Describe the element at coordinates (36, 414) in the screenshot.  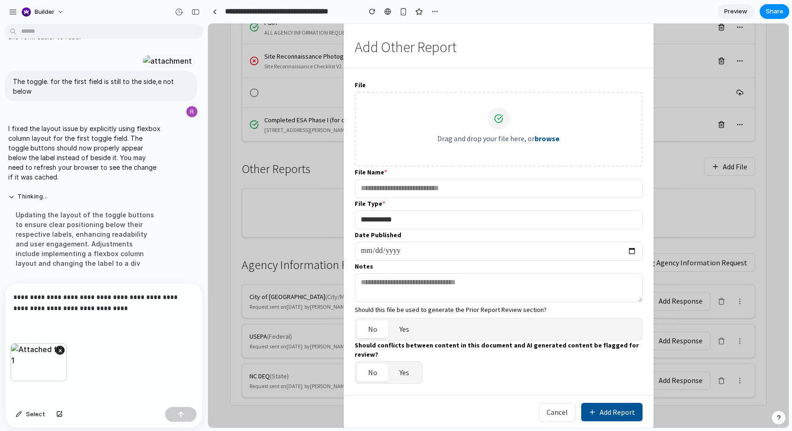
I see `span: Select` at that location.